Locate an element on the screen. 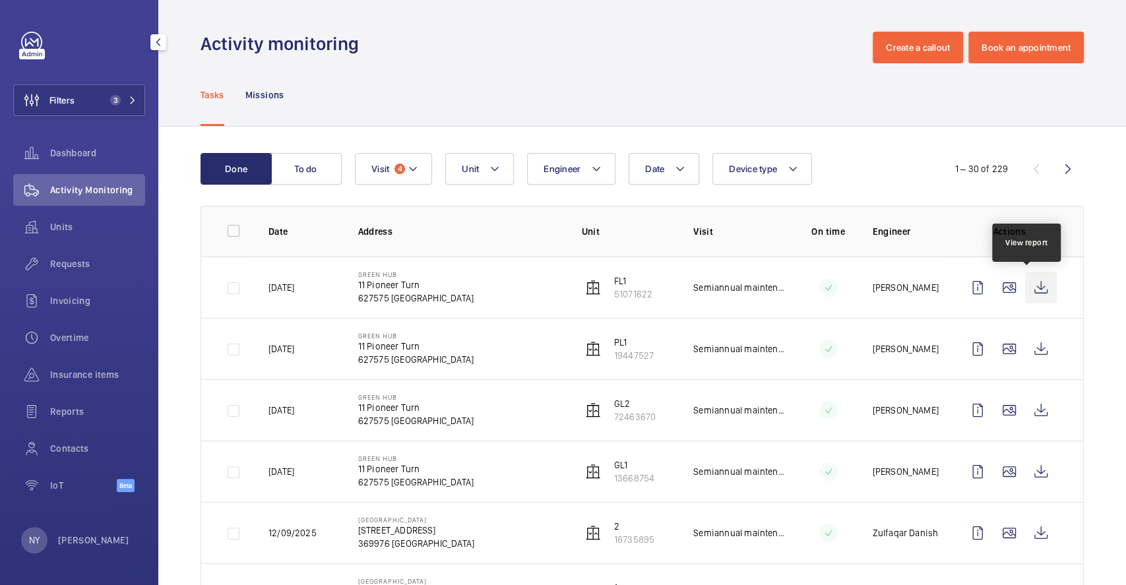 The height and width of the screenshot is (585, 1126). span: Dashboard is located at coordinates (98, 153).